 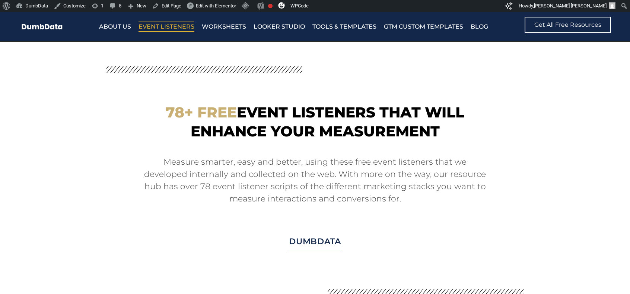 What do you see at coordinates (568, 25) in the screenshot?
I see `span: Get All Free Resources` at bounding box center [568, 25].